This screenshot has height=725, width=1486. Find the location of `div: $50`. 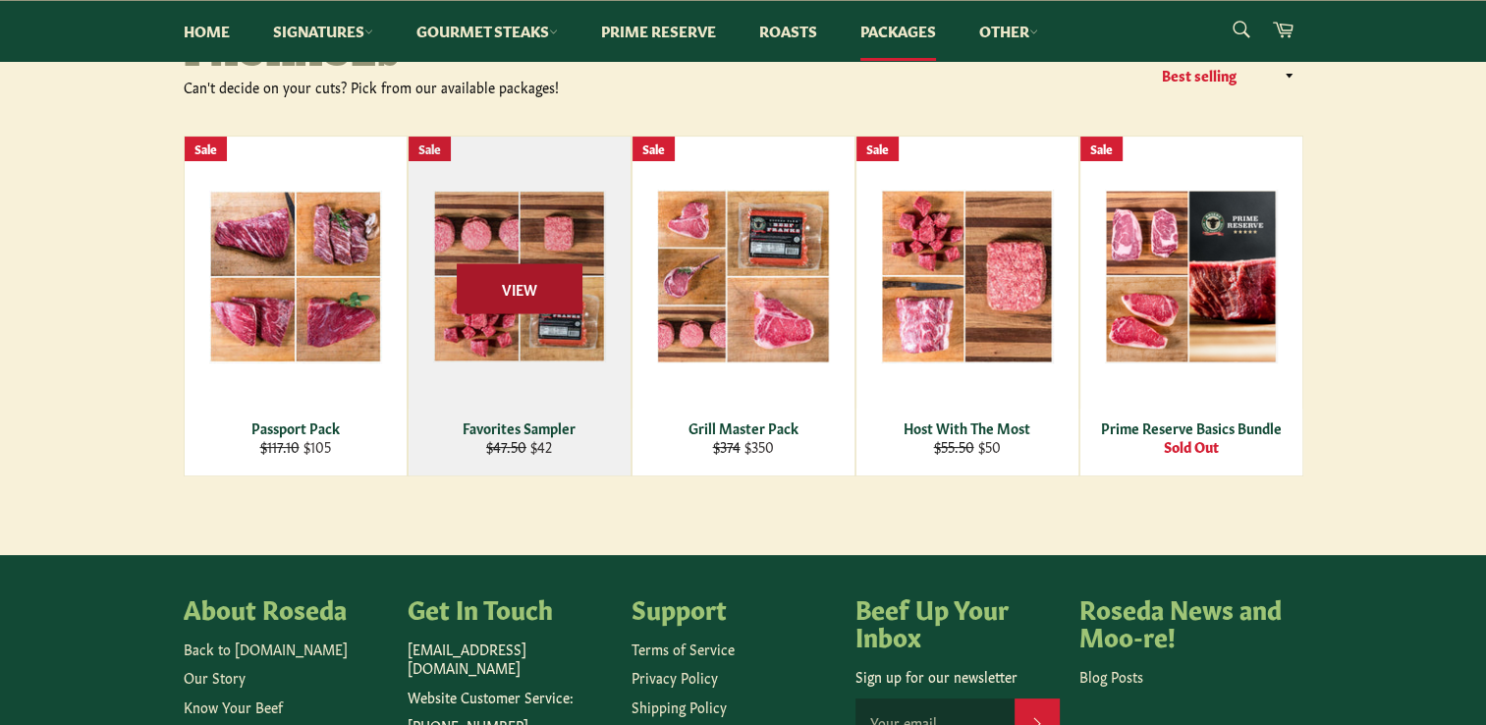

div: $50 is located at coordinates (966, 446).